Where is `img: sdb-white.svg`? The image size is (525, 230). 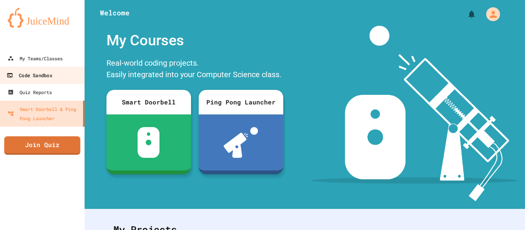
img: sdb-white.svg is located at coordinates (148, 143).